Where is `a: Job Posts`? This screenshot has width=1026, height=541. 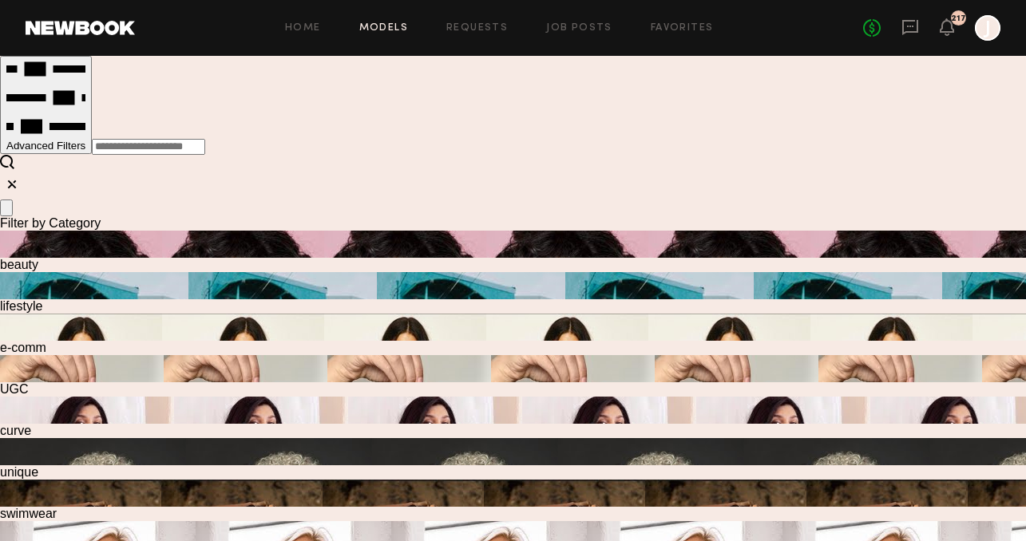
a: Job Posts is located at coordinates (579, 28).